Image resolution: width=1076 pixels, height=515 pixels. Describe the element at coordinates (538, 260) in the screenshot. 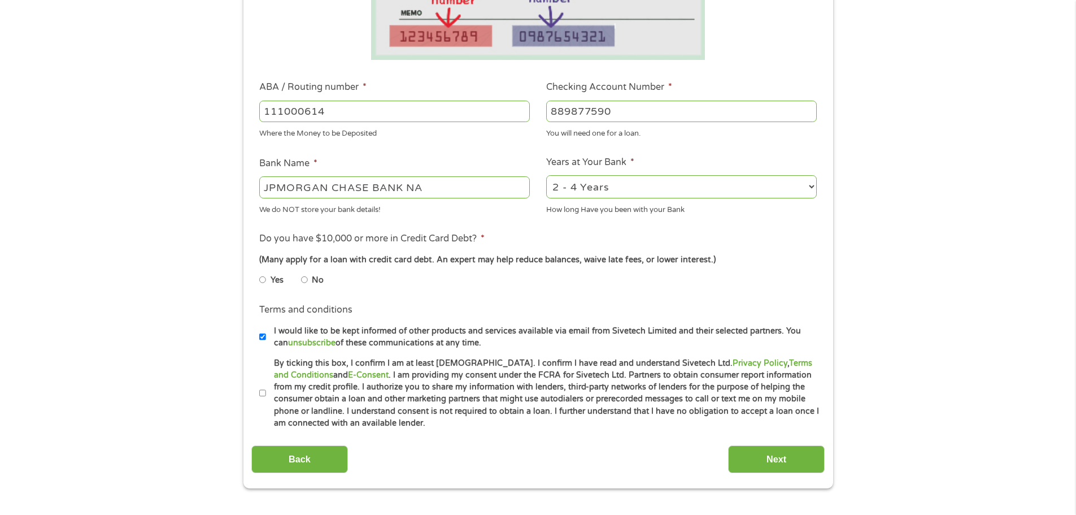

I see `div: (Many apply for a loan with credit card debt. An expert may help reduce balances, waive late fees...` at that location.